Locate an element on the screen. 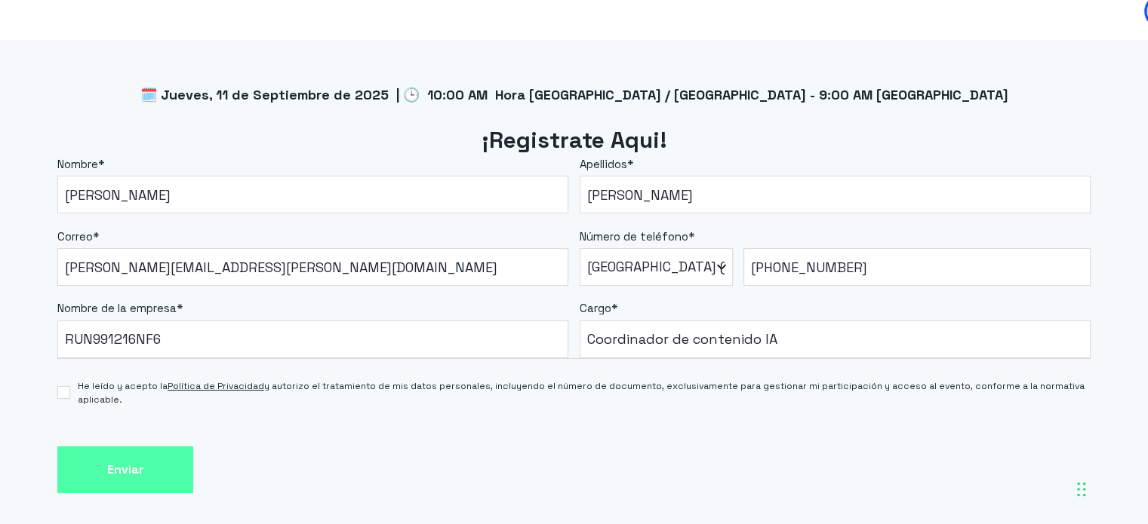  img: tab_keywords_by_traffic_grey.svg is located at coordinates (171, 94).